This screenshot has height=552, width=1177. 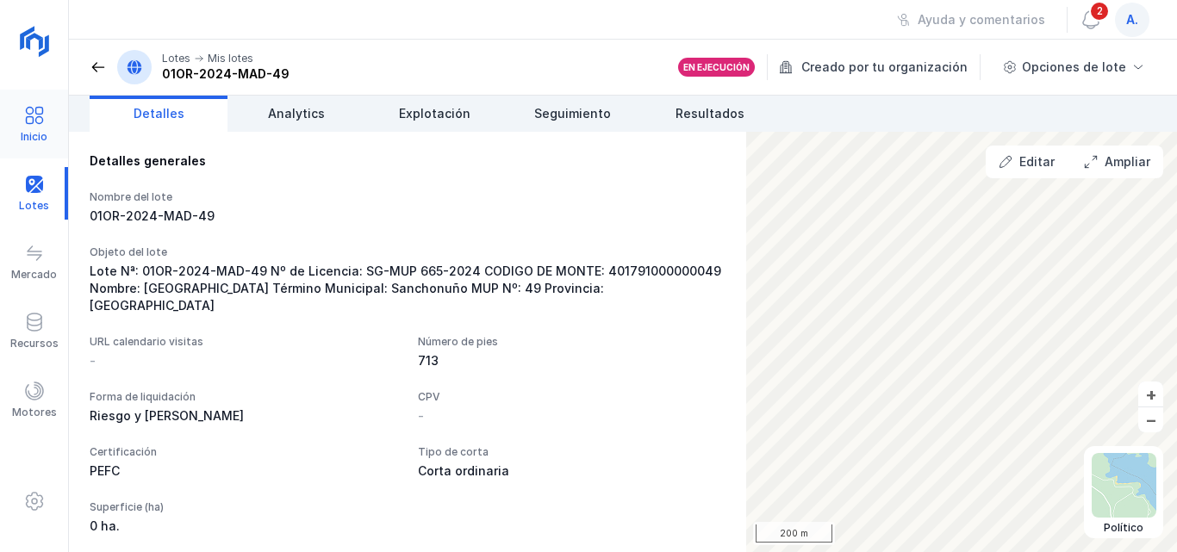 What do you see at coordinates (1132, 20) in the screenshot?
I see `span: a.` at bounding box center [1132, 20].